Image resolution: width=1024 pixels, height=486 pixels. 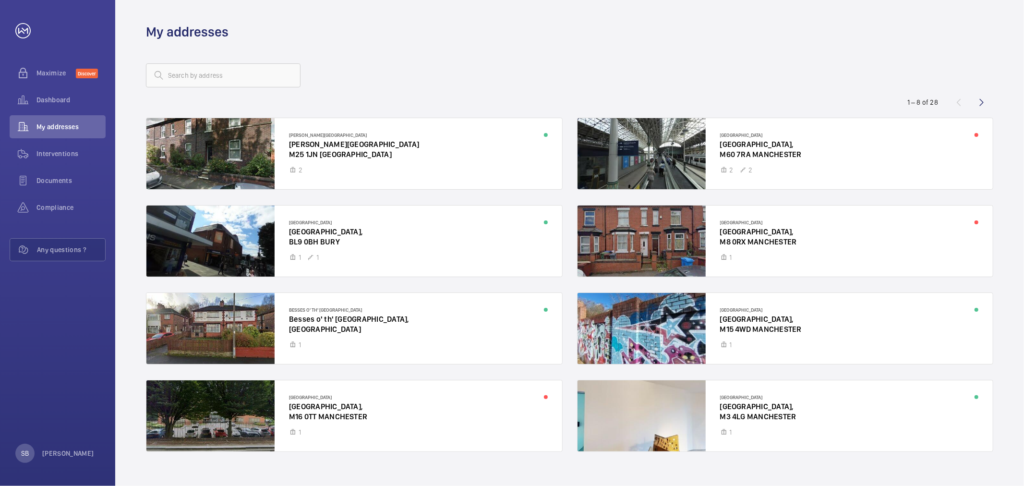 What do you see at coordinates (87, 73) in the screenshot?
I see `span: Discover` at bounding box center [87, 73].